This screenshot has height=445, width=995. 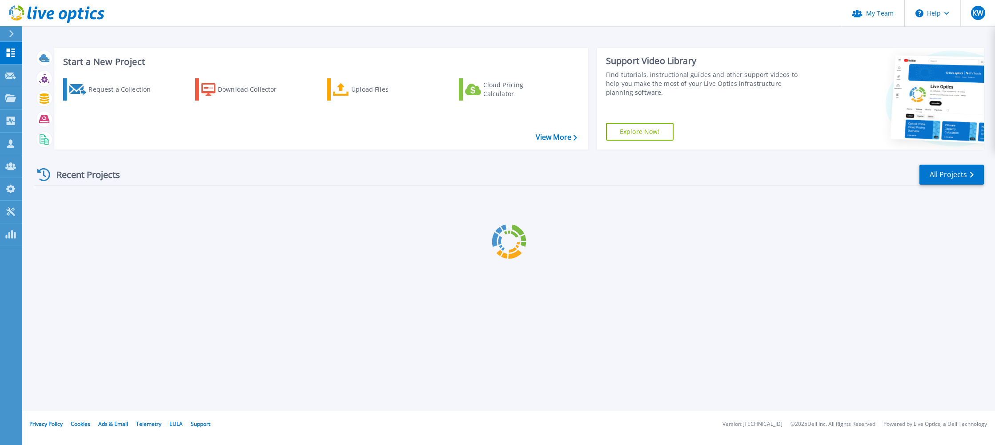 I want to click on a: Cloud Pricing Calculator, so click(x=508, y=89).